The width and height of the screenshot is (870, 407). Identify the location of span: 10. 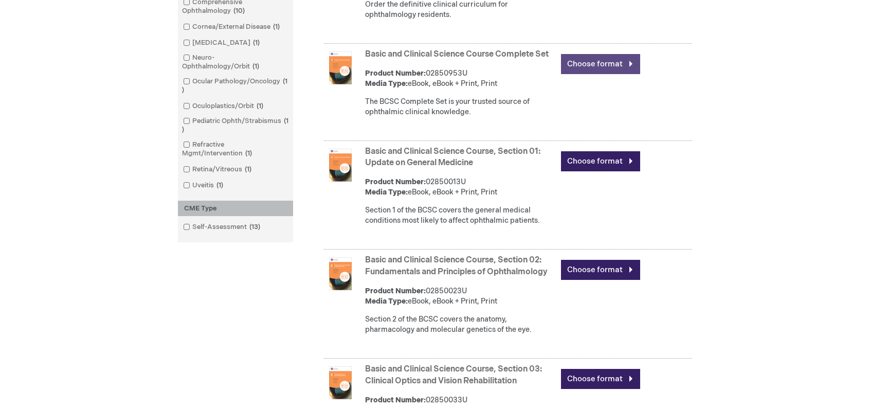
(239, 11).